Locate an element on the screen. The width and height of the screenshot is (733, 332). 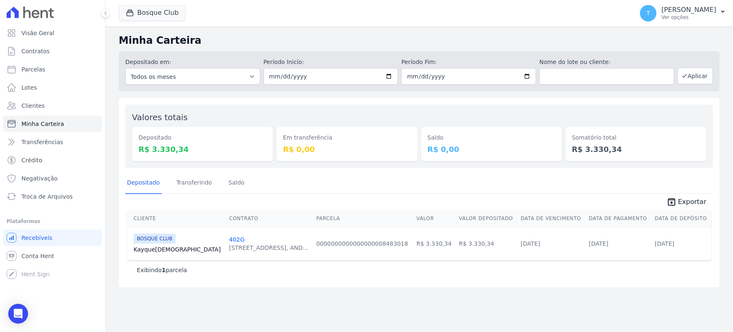
a: Parcelas is located at coordinates (52, 69).